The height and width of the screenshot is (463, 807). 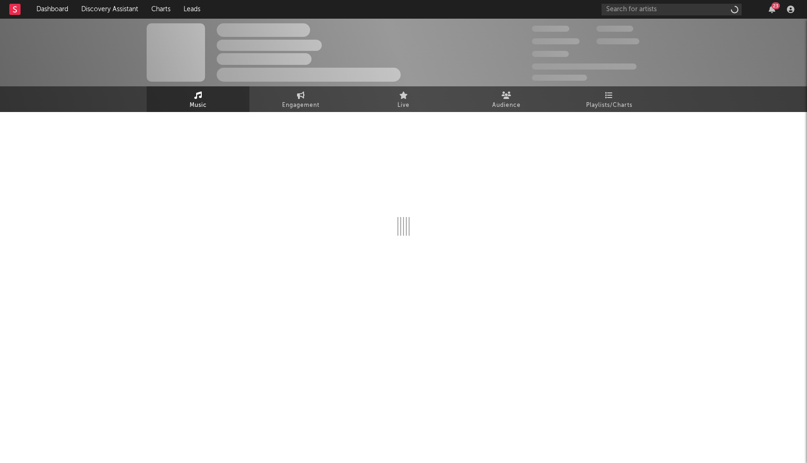 I want to click on span: 1,000,000, so click(x=618, y=41).